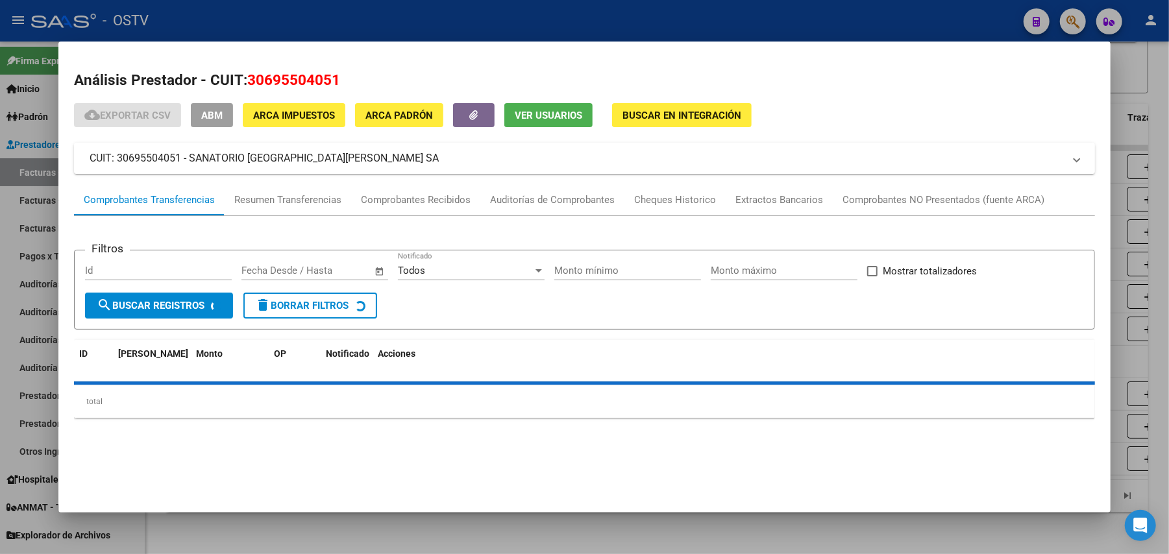  I want to click on div: Auditorías de Comprobantes, so click(552, 200).